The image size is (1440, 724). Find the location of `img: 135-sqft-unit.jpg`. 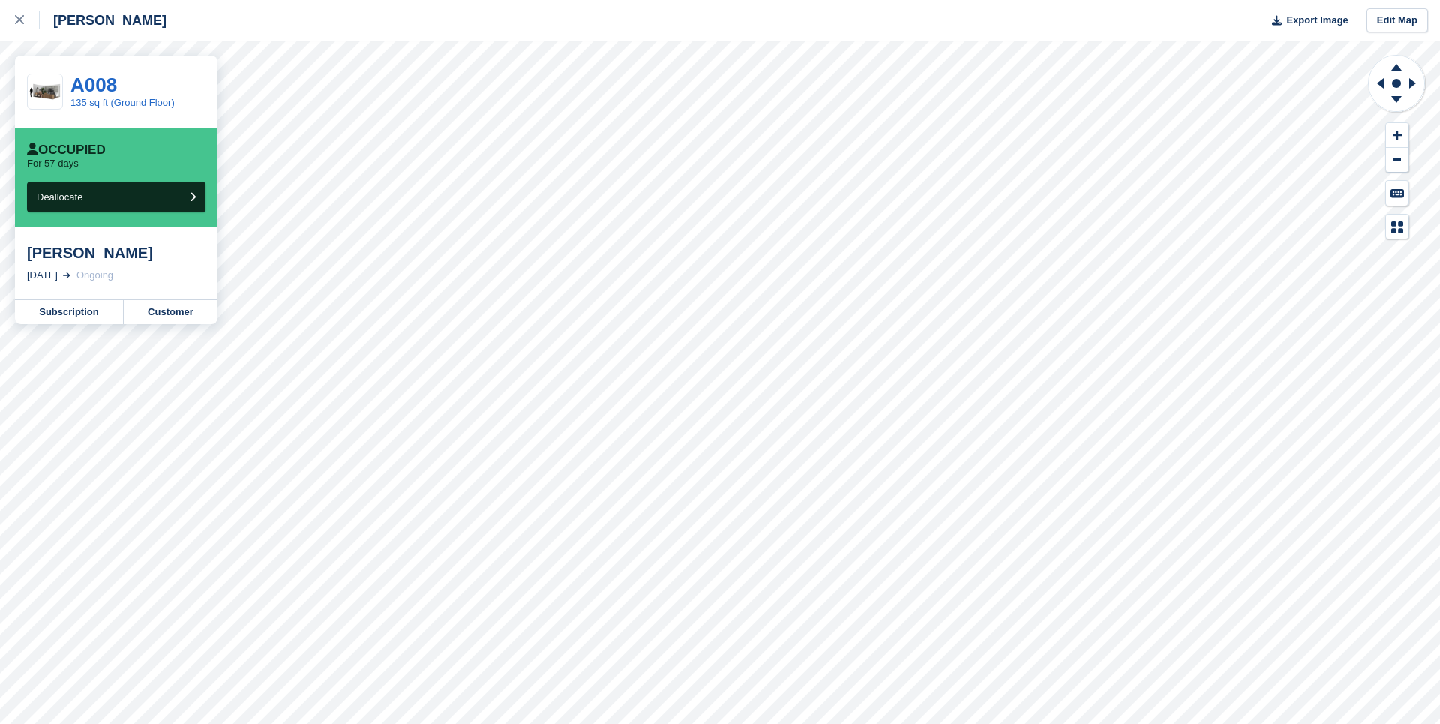

img: 135-sqft-unit.jpg is located at coordinates (45, 92).